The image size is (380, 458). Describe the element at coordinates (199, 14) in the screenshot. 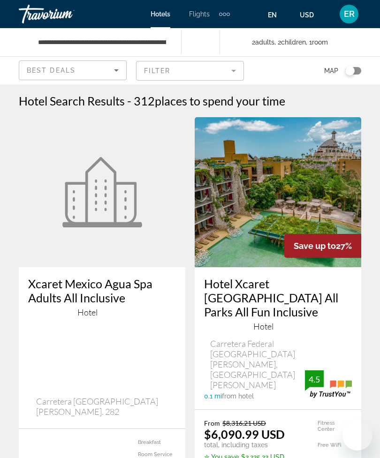

I see `a: Flights` at that location.